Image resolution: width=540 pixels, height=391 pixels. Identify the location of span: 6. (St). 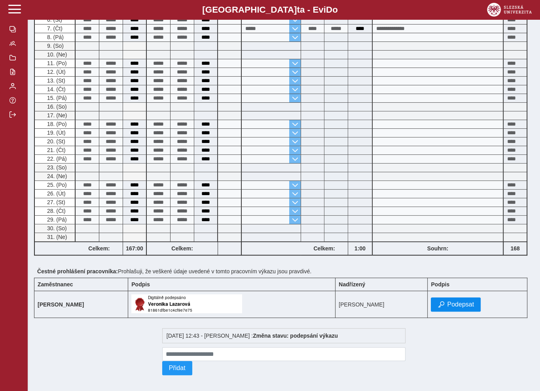
(54, 20).